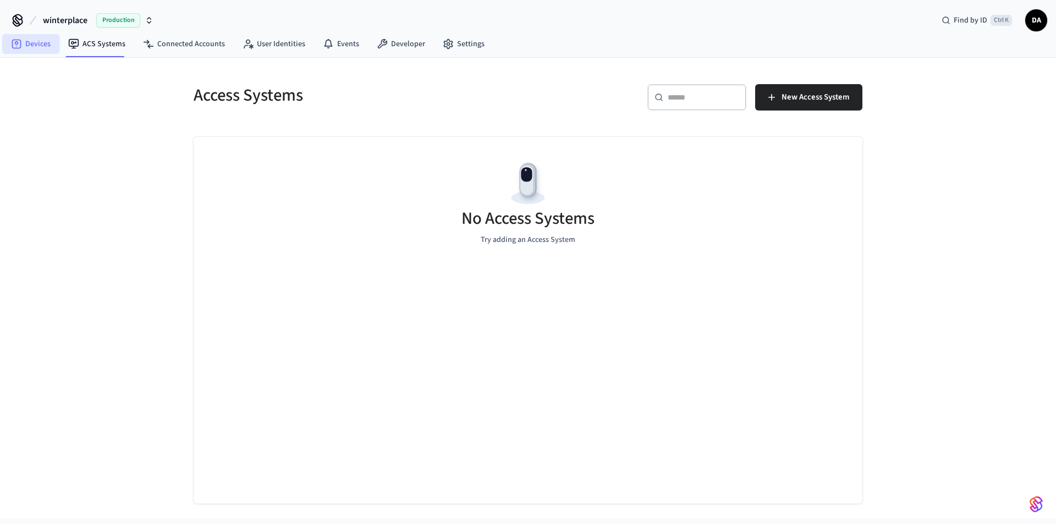 The width and height of the screenshot is (1056, 524). I want to click on h5: No Access Systems, so click(528, 218).